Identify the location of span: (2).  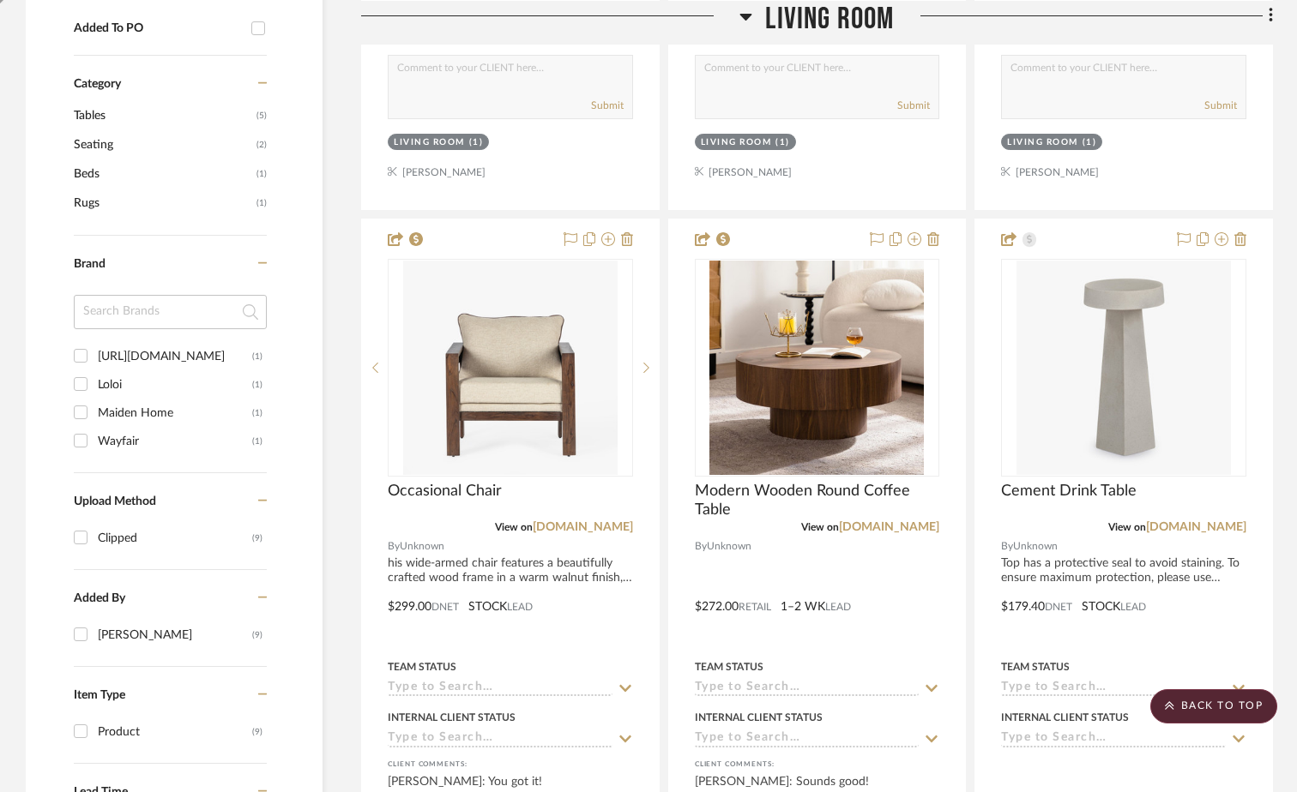
(262, 145).